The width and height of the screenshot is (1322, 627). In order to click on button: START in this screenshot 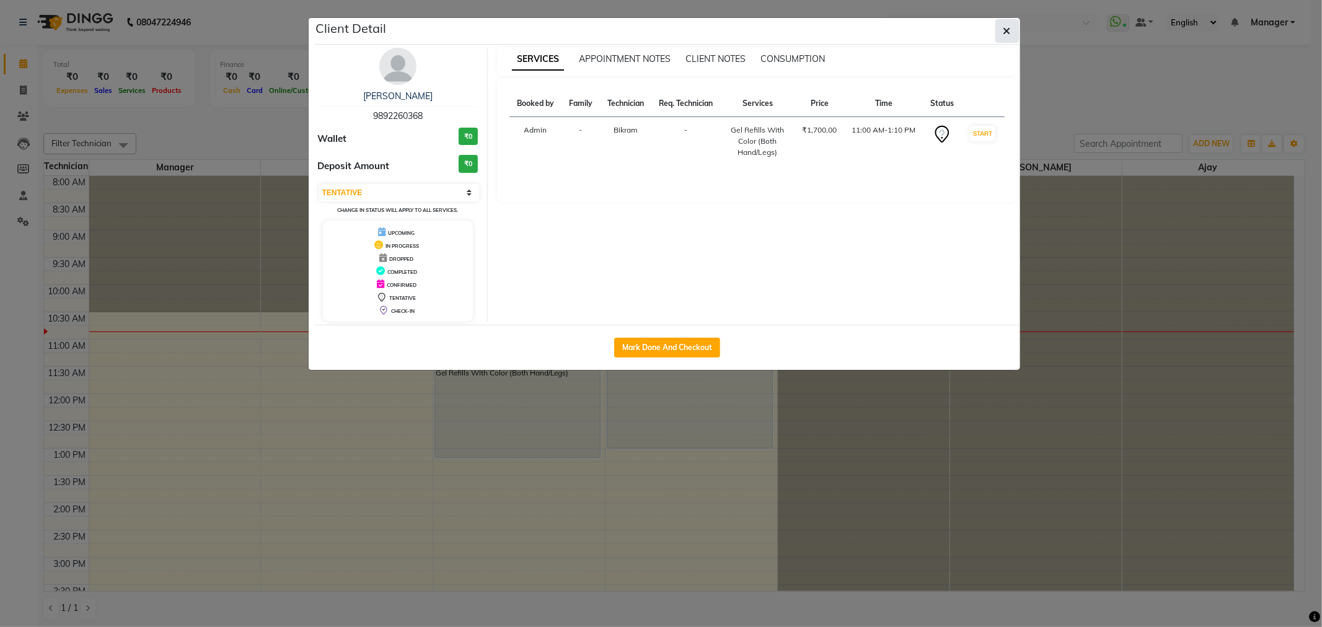, I will do `click(983, 133)`.